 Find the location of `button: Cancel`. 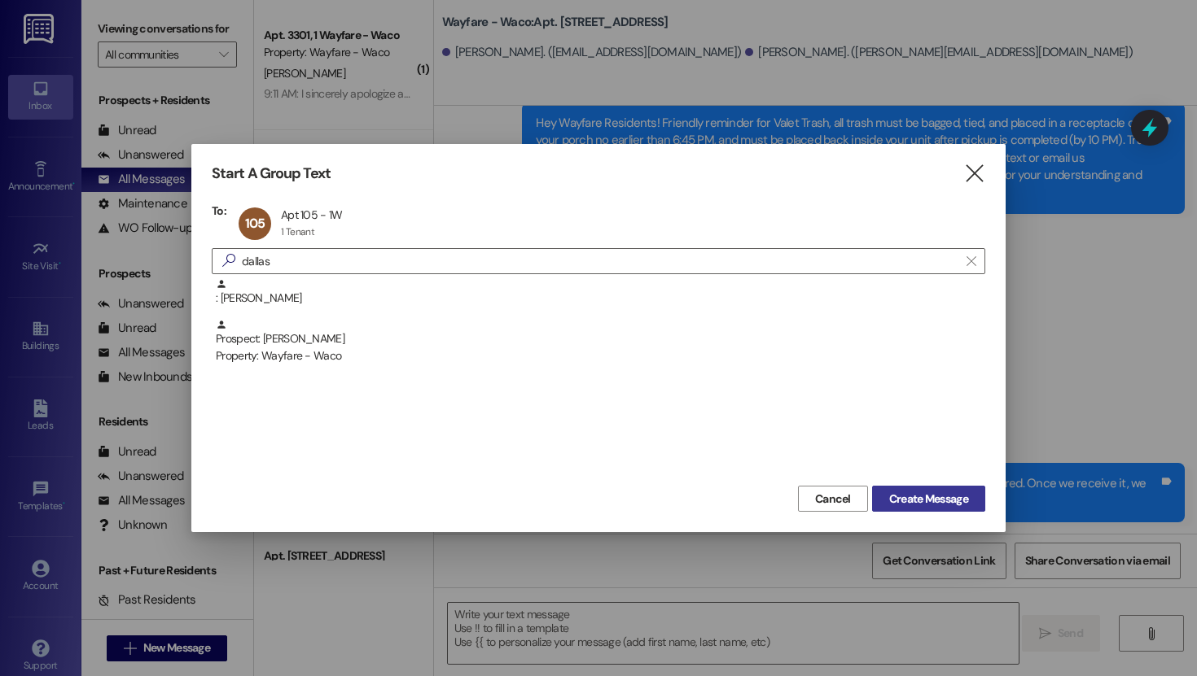

button: Cancel is located at coordinates (833, 499).